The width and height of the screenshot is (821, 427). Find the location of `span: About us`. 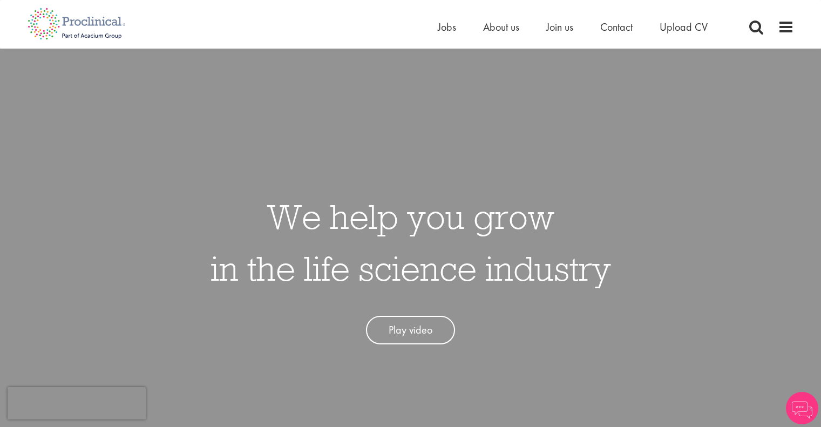

span: About us is located at coordinates (501, 27).